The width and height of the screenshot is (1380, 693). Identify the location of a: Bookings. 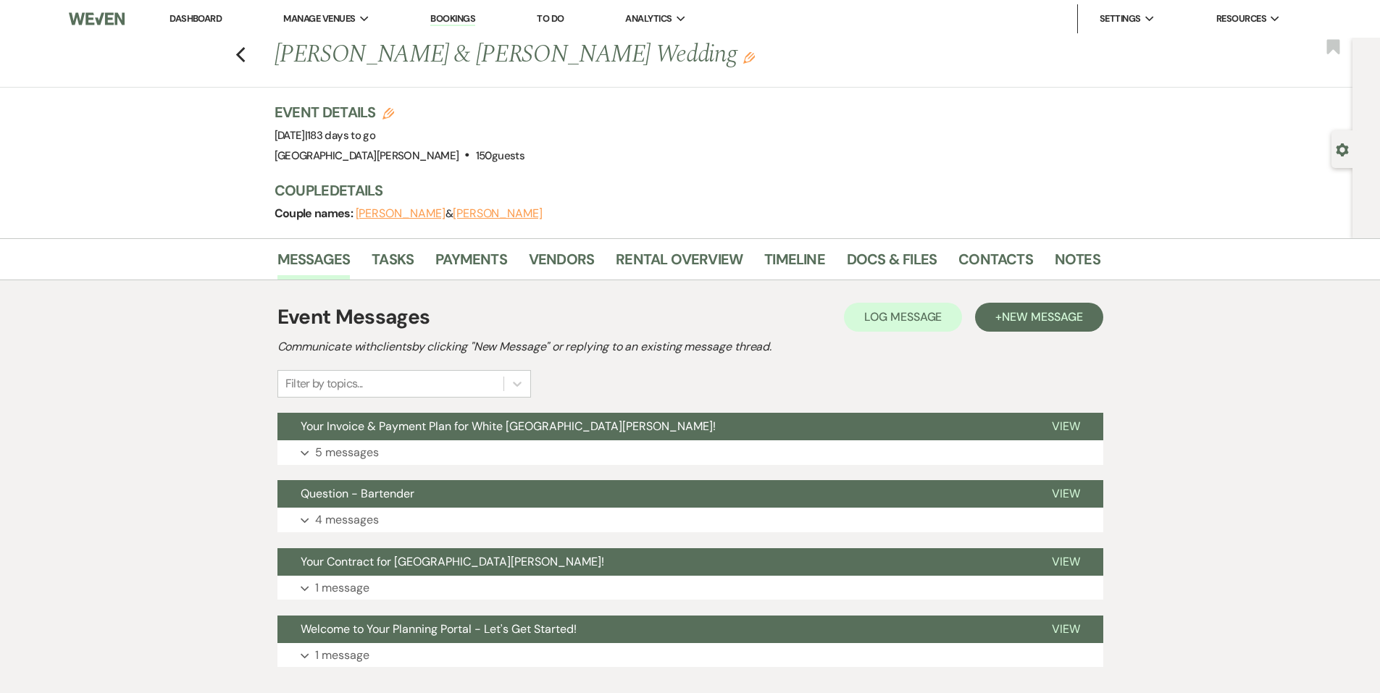
(453, 19).